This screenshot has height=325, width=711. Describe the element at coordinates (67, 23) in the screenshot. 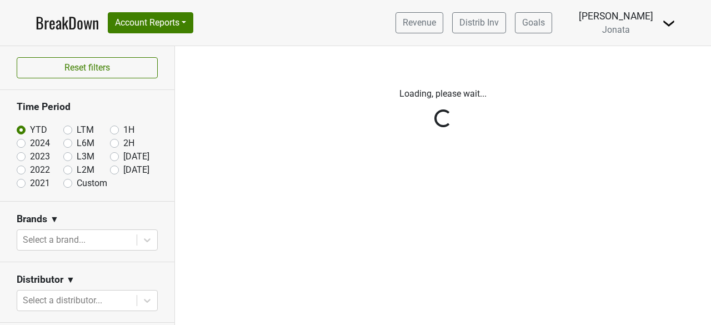

I see `a: BreakDown` at that location.